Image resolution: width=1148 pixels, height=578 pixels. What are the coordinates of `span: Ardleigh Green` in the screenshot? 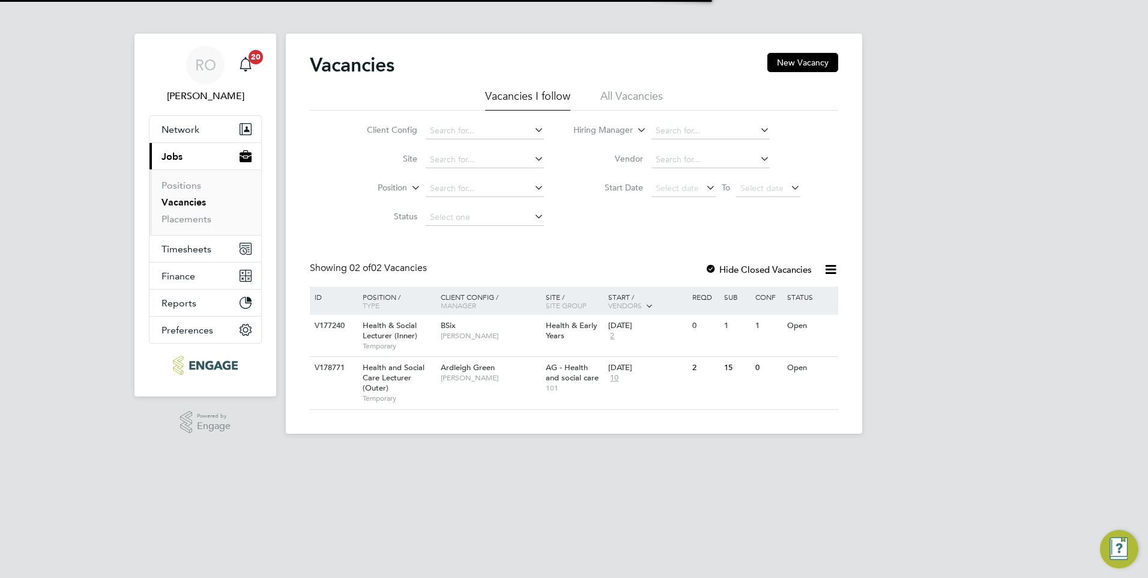 It's located at (468, 367).